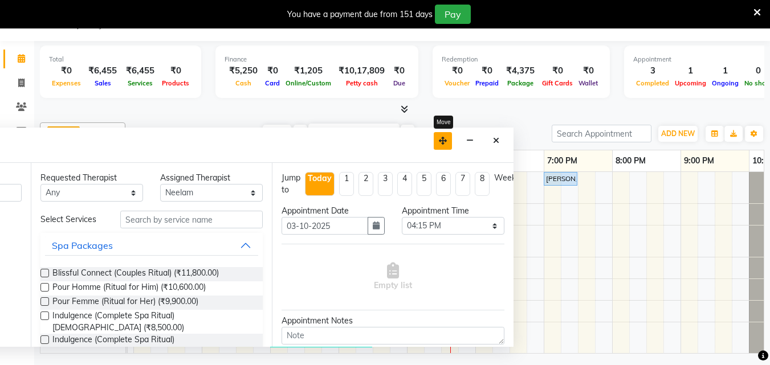 The height and width of the screenshot is (365, 770). I want to click on span: Package, so click(521, 83).